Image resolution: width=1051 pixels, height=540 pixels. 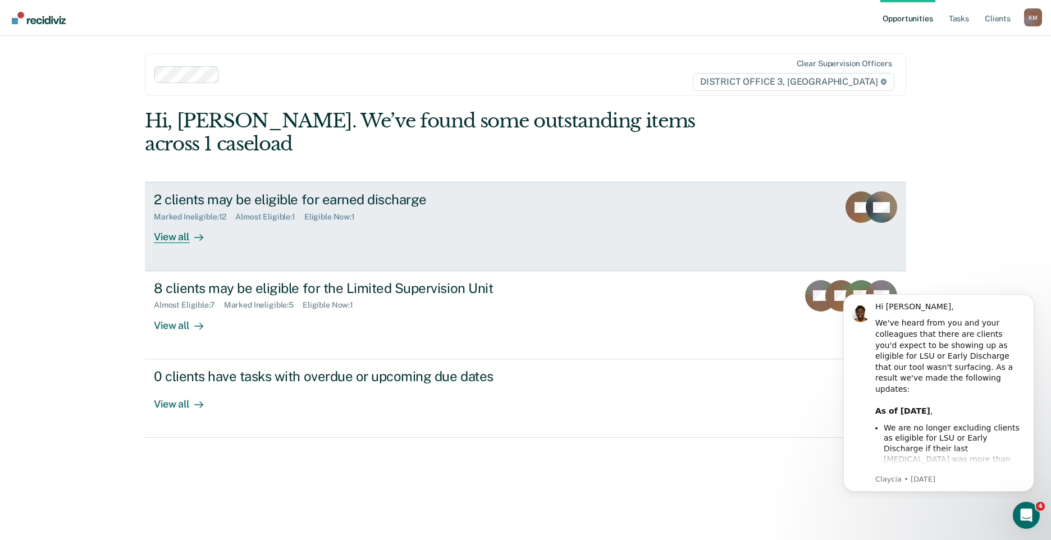 I want to click on div: Almost Eligible : 1, so click(x=269, y=217).